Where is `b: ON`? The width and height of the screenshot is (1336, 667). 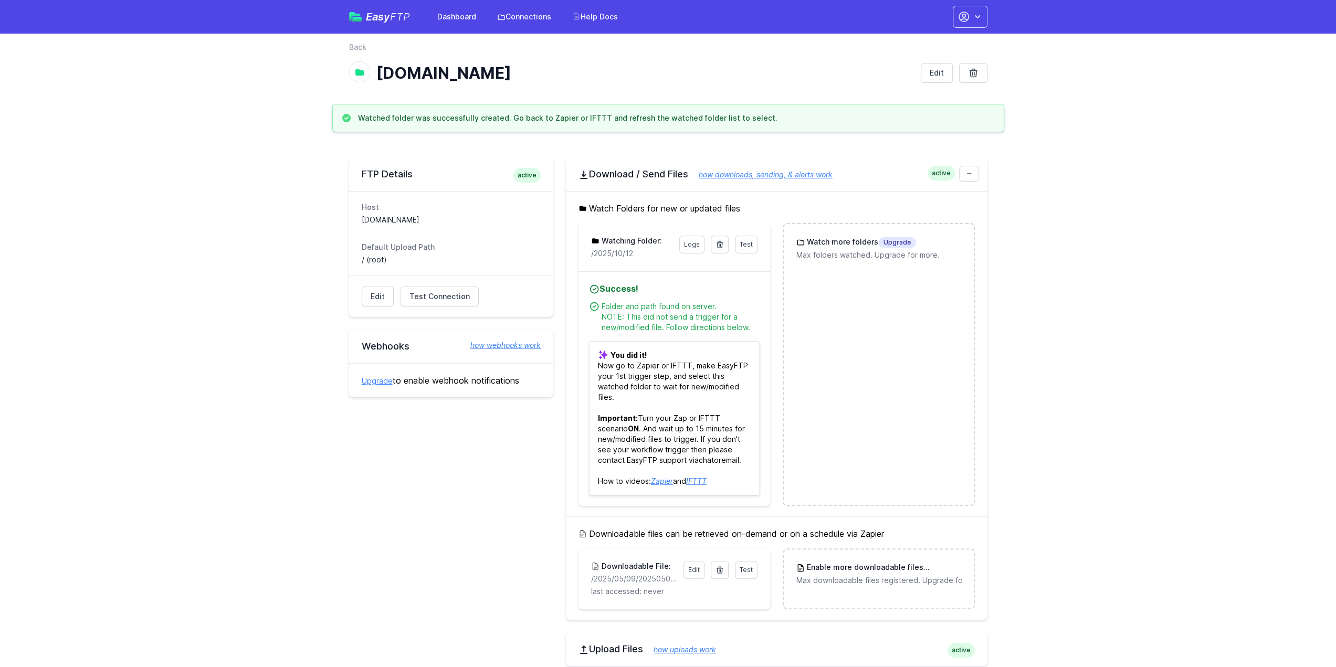
b: ON is located at coordinates (633, 428).